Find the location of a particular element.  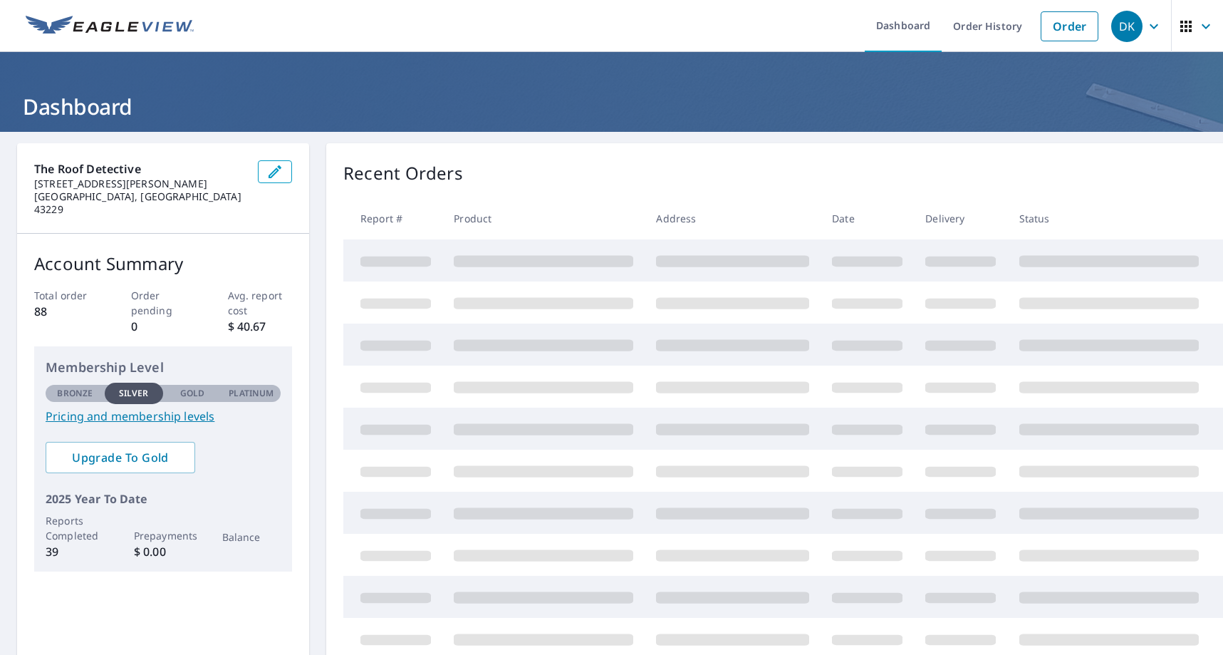

p: The Roof Detective is located at coordinates (140, 169).